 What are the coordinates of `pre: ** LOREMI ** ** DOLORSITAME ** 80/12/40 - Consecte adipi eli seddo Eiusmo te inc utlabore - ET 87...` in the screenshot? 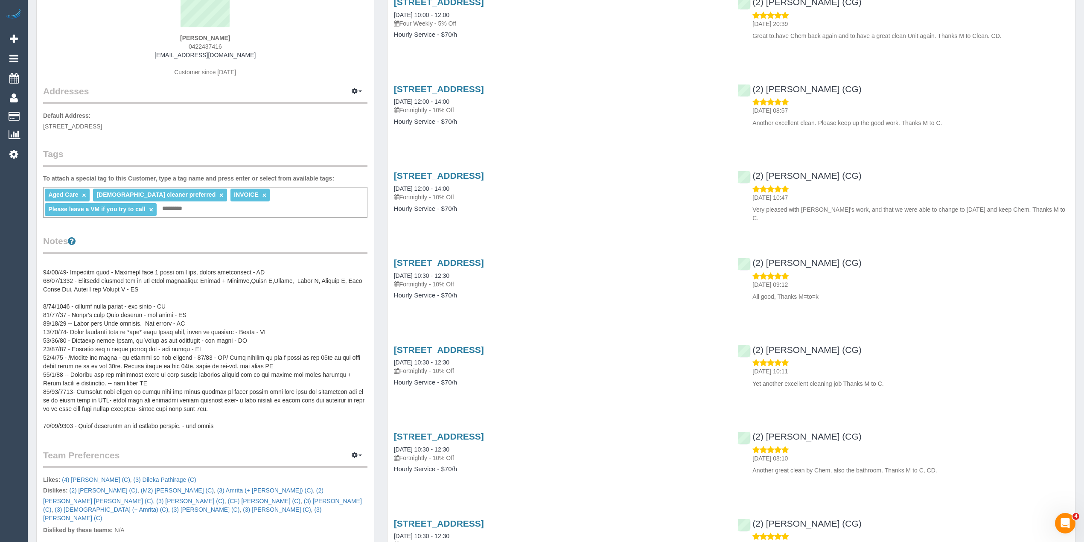 It's located at (205, 346).